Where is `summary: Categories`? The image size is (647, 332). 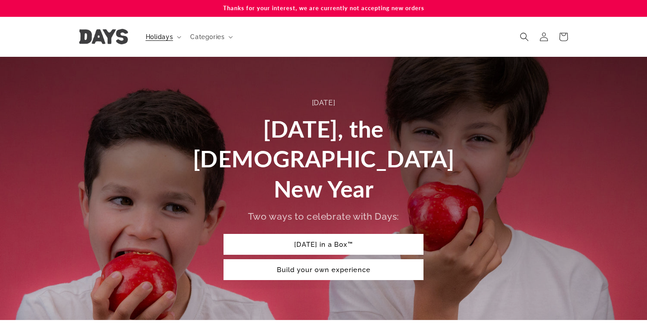
summary: Categories is located at coordinates (210, 37).